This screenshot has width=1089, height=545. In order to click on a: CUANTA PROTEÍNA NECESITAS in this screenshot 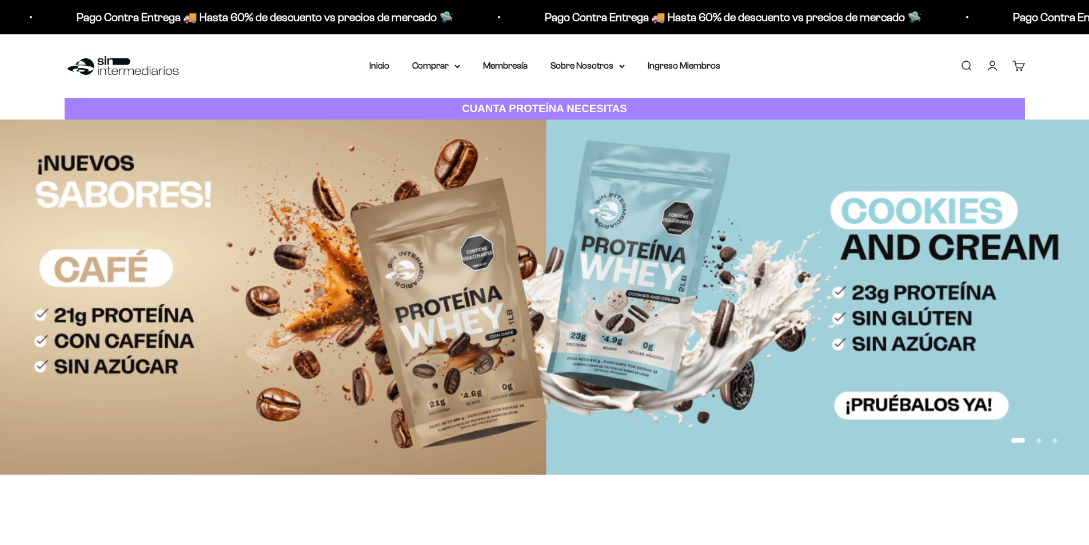, I will do `click(545, 109)`.